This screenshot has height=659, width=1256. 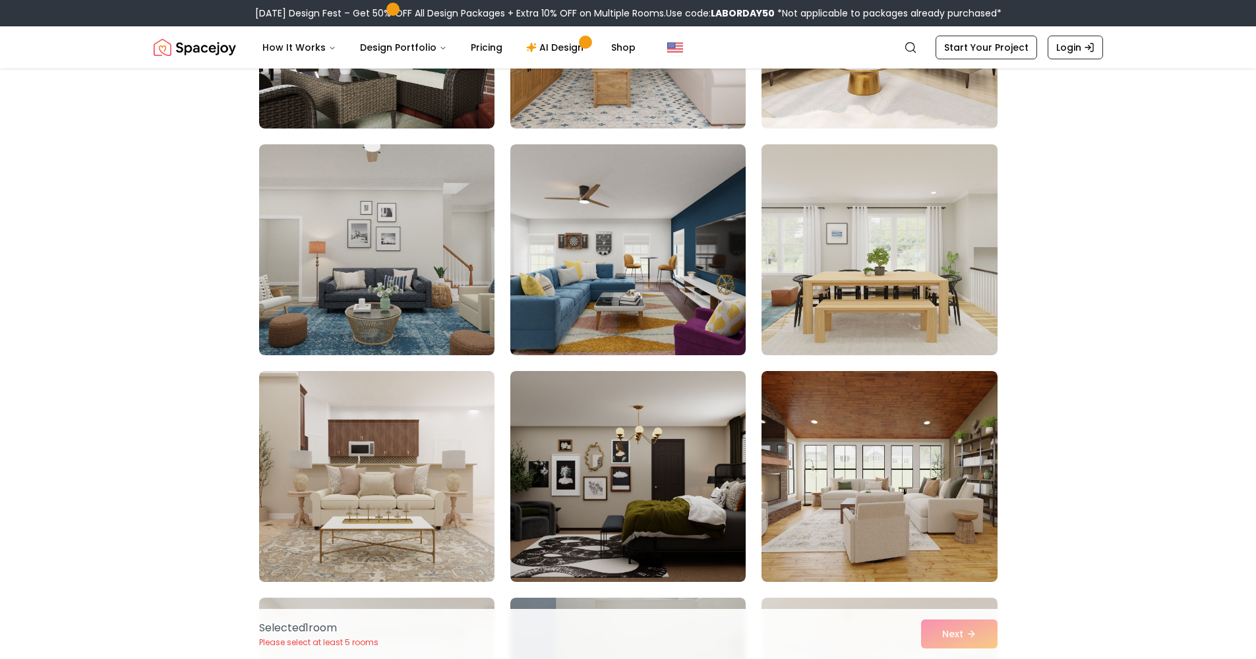 I want to click on img: Room room-7, so click(x=376, y=250).